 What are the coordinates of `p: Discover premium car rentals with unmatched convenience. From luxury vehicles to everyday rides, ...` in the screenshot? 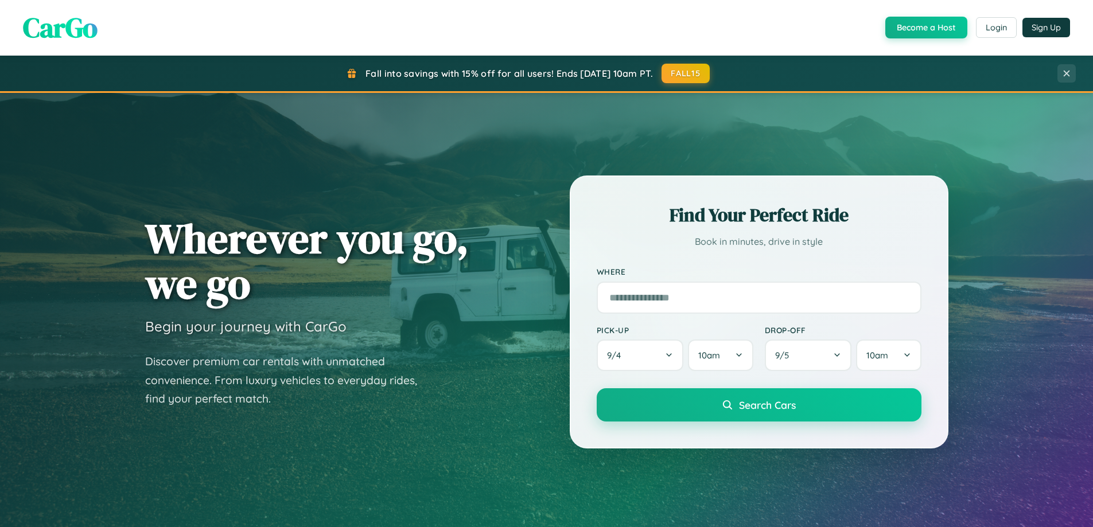 It's located at (289, 380).